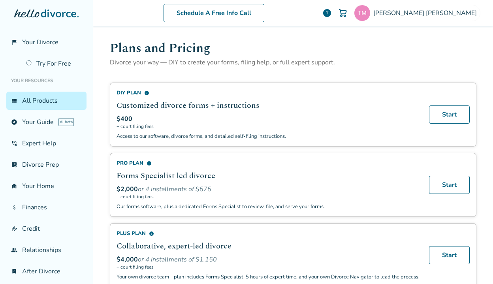 The height and width of the screenshot is (284, 493). I want to click on div: Chat Widget, so click(473, 265).